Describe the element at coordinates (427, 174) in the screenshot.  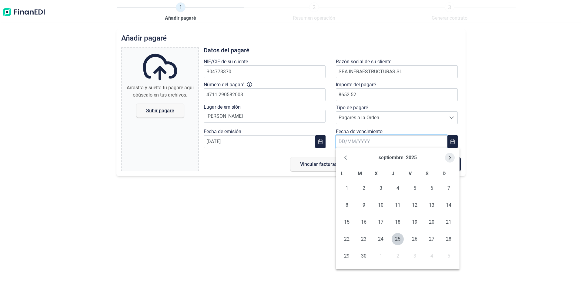
I see `span: S` at that location.